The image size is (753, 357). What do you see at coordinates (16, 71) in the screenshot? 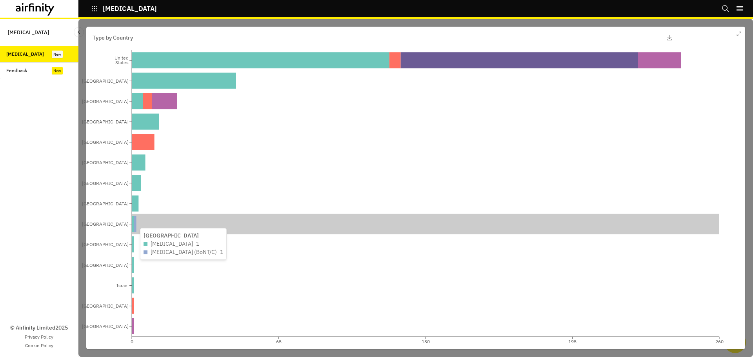
I see `div: Feedback` at bounding box center [16, 71].